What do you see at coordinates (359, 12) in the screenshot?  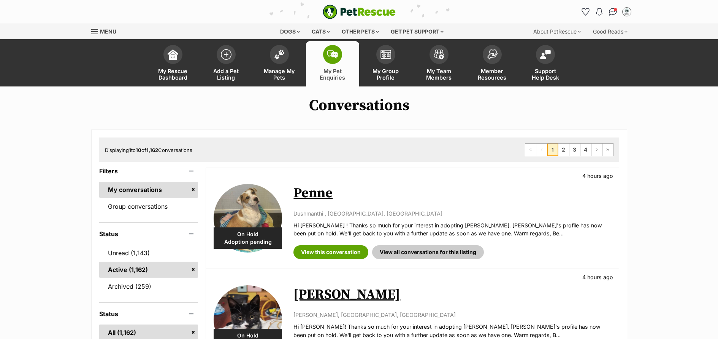 I see `a: PetRescue` at bounding box center [359, 12].